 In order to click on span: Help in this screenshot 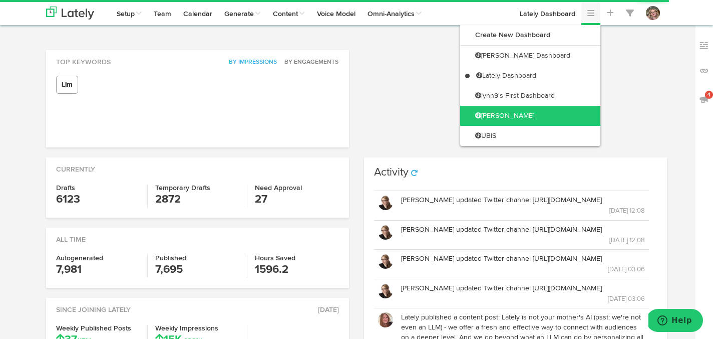, I will do `click(33, 12)`.